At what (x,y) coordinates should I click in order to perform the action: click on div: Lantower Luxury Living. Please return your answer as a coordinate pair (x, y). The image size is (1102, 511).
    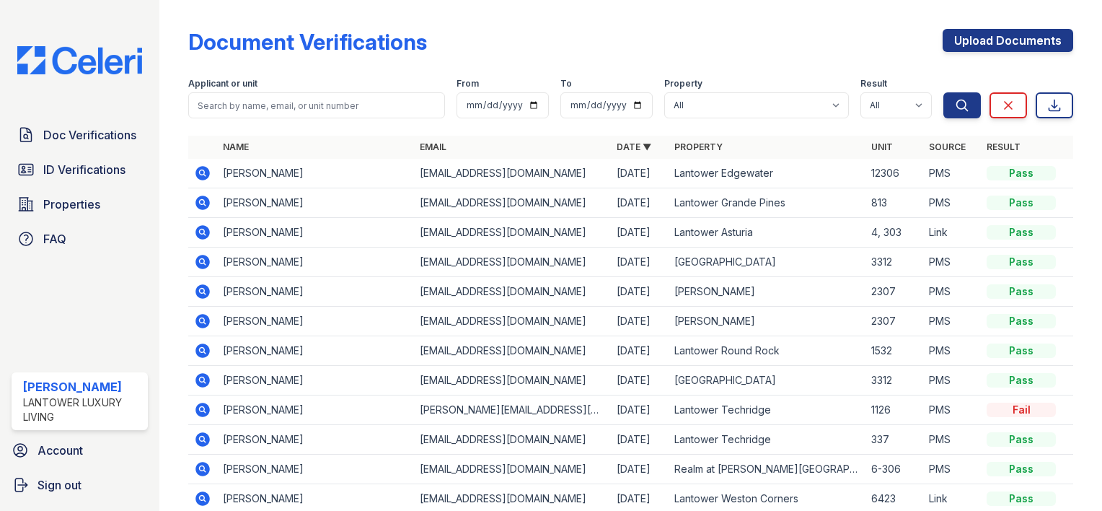
    Looking at the image, I should click on (82, 410).